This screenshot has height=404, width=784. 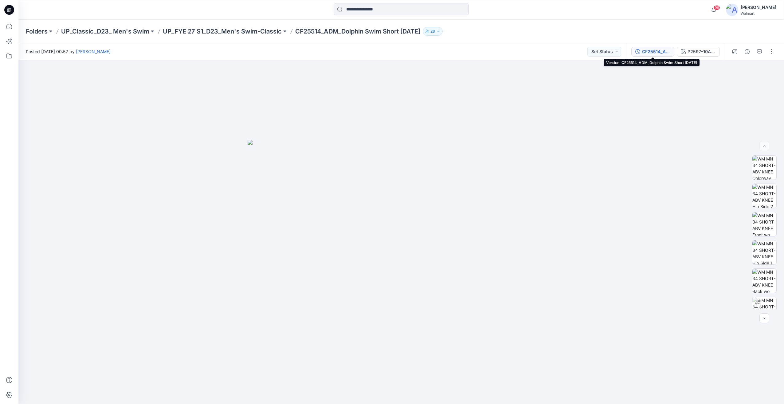 I want to click on div: P2597-10A Midnight Foliage 1, so click(x=702, y=52).